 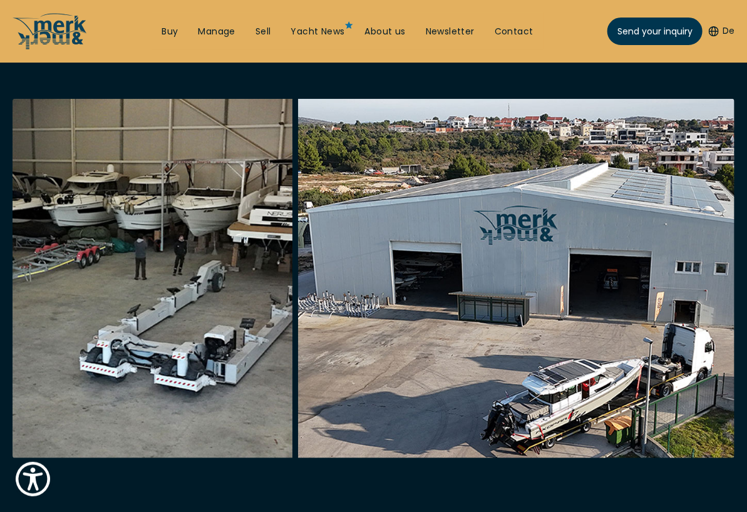 What do you see at coordinates (318, 32) in the screenshot?
I see `a: Yacht News` at bounding box center [318, 32].